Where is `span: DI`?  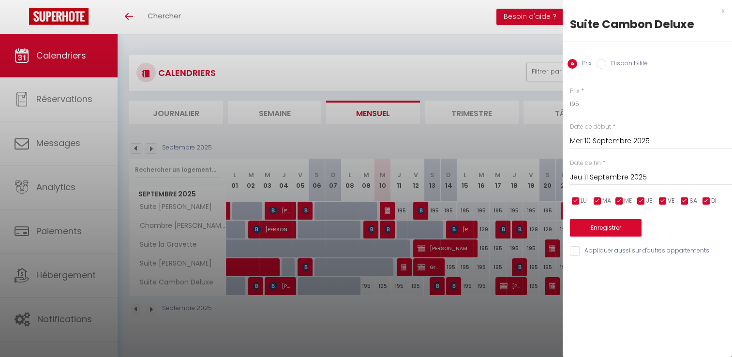 span: DI is located at coordinates (713, 201).